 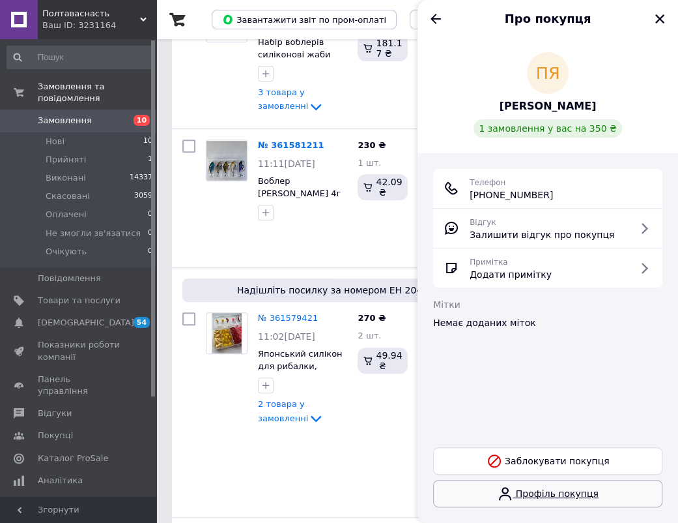 I want to click on span: Телефон, so click(x=487, y=182).